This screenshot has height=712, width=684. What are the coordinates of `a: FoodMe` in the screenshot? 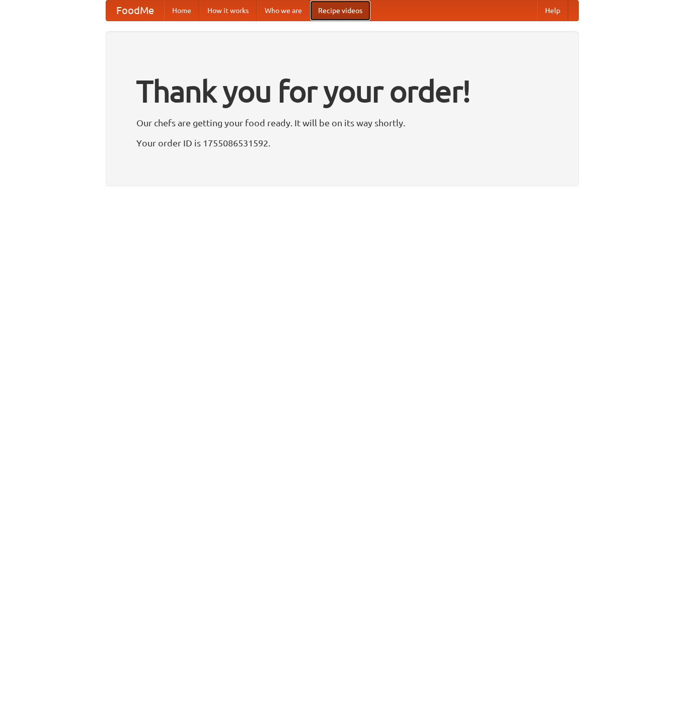 It's located at (135, 11).